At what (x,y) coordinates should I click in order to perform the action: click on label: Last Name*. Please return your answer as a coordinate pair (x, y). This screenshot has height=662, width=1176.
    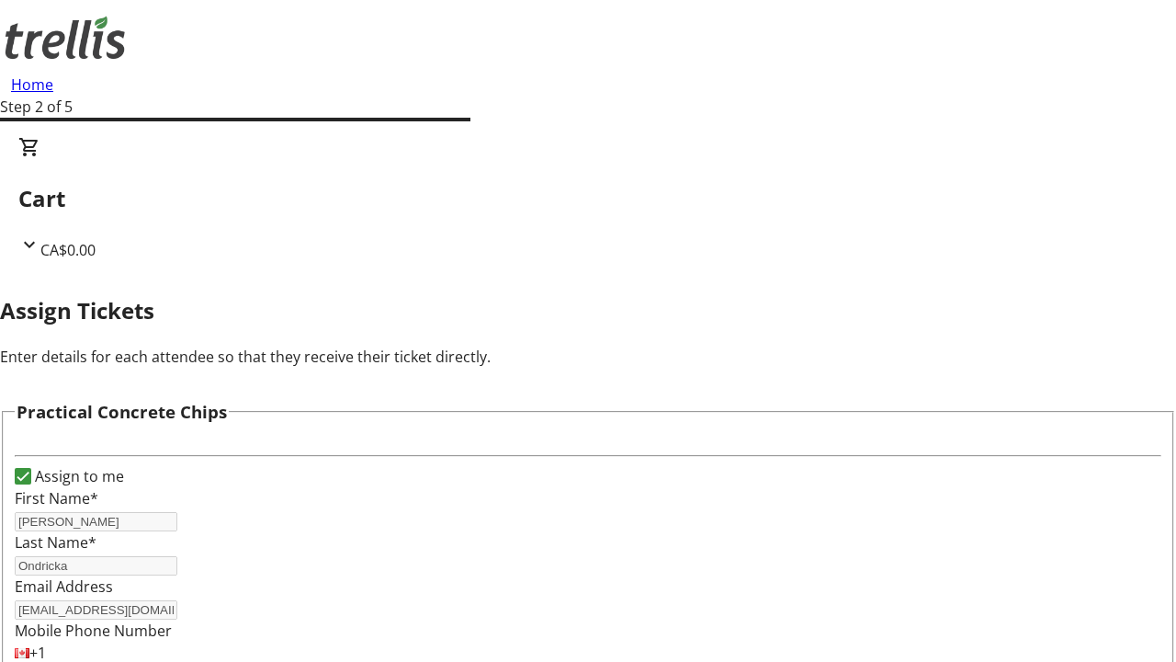
    Looking at the image, I should click on (55, 542).